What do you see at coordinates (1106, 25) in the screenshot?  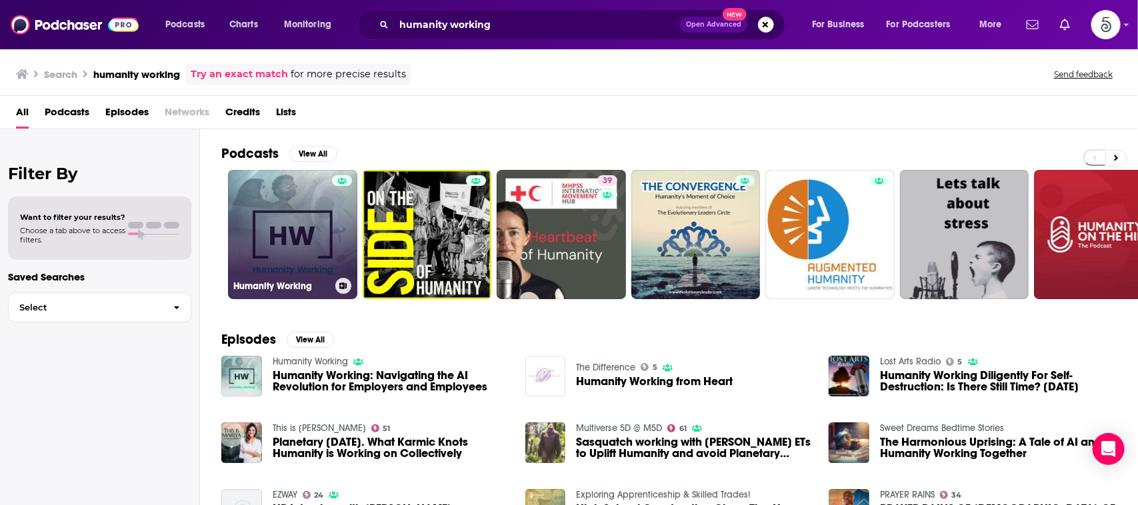 I see `span: Logged in as Spiral5-G2` at bounding box center [1106, 25].